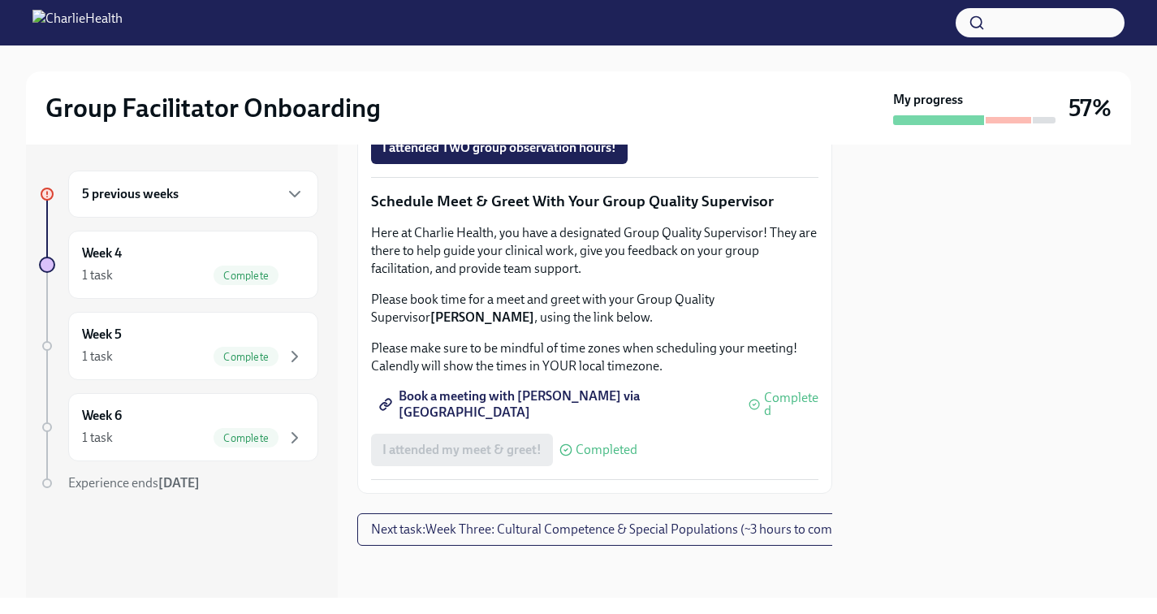 The image size is (1157, 614). Describe the element at coordinates (928, 100) in the screenshot. I see `strong: My progress` at that location.